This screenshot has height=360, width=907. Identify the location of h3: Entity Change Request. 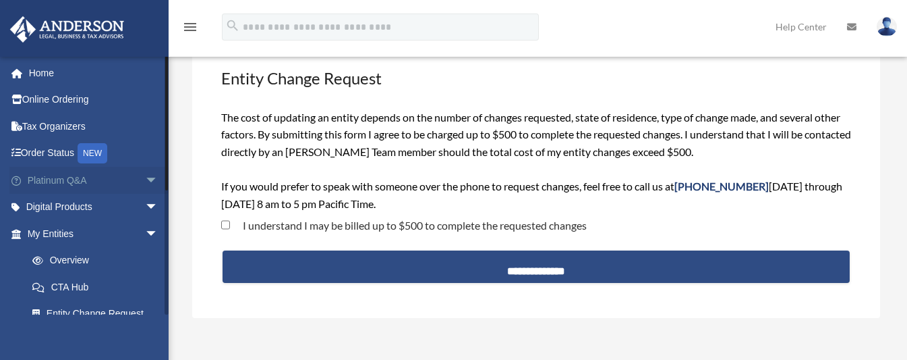
(536, 78).